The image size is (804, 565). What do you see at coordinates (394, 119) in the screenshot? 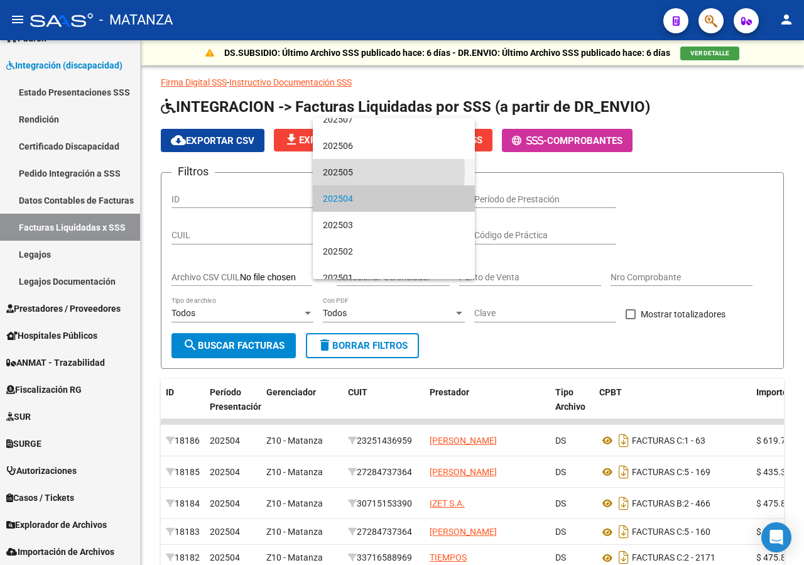
I see `span: 202507` at bounding box center [394, 119].